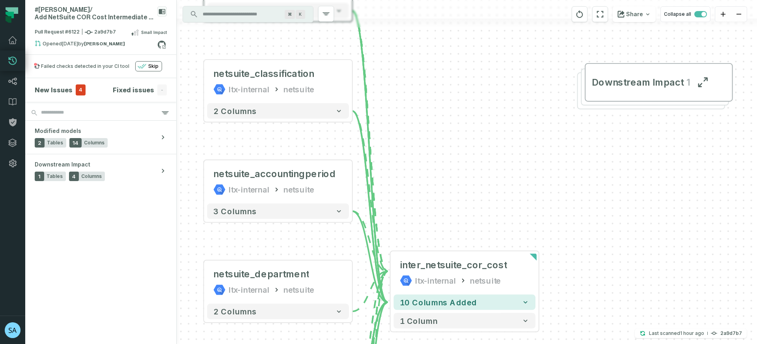 Image resolution: width=757 pixels, height=344 pixels. What do you see at coordinates (634, 14) in the screenshot?
I see `button: Share` at bounding box center [634, 14].